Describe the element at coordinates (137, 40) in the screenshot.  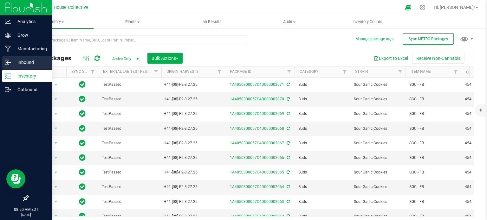
I see `input: Search Package ID, Item Name, SKU, Lot or Part Number...` at that location.